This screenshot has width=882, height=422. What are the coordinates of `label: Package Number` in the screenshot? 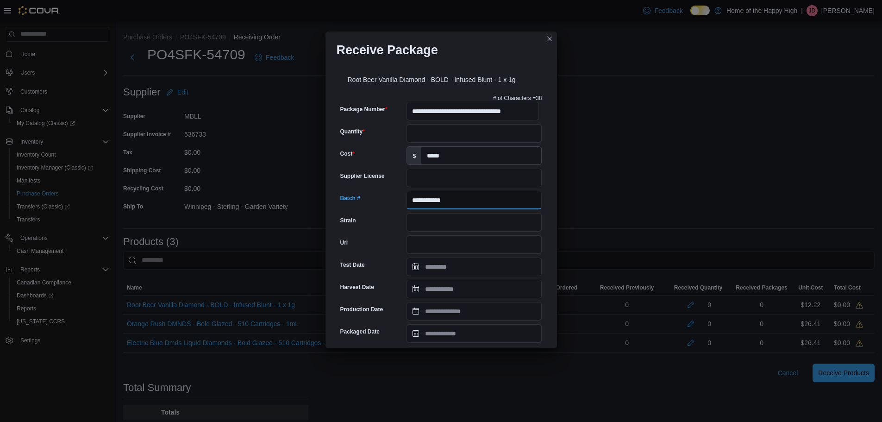 It's located at (364, 109).